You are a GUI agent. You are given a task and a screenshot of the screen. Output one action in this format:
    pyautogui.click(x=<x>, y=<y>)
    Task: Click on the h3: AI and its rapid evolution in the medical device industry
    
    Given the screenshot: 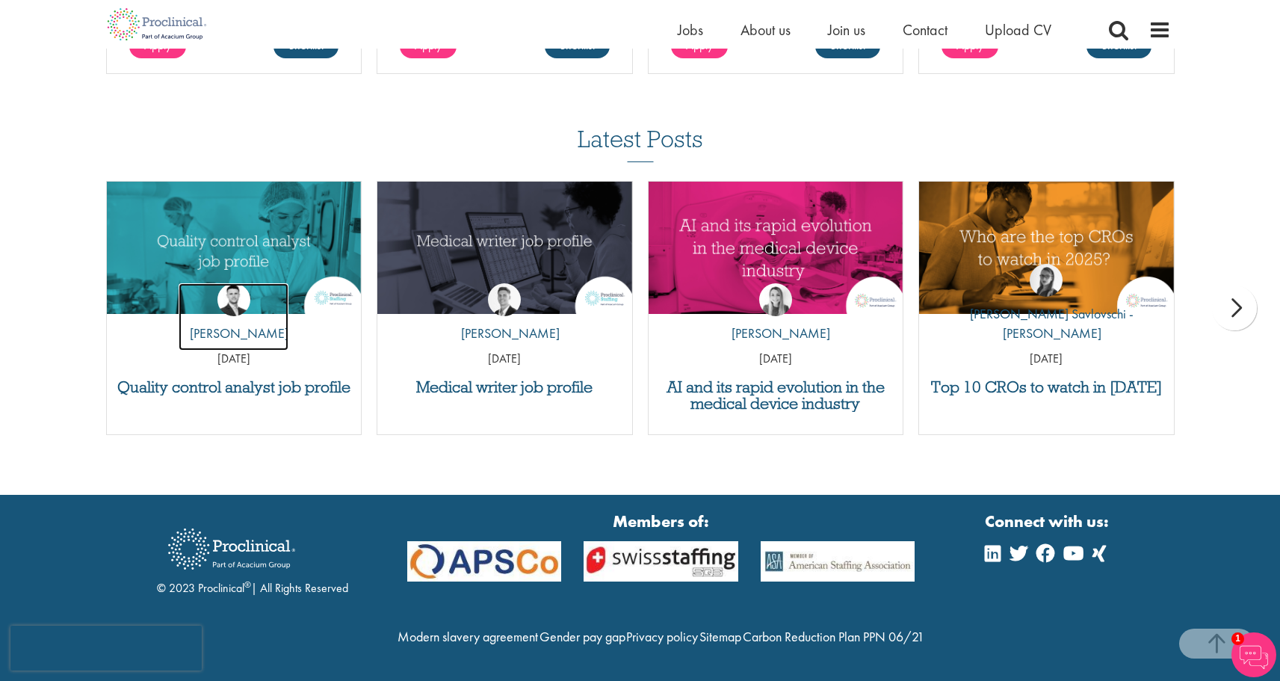 What is the action you would take?
    pyautogui.click(x=776, y=395)
    